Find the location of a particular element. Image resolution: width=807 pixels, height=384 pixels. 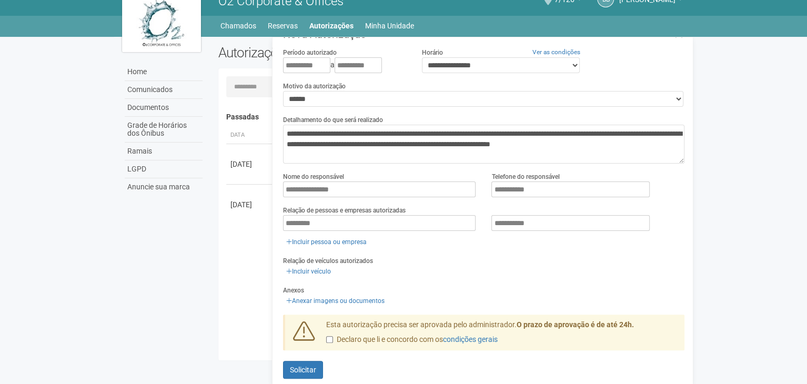

label: Detalhamento do que será realizado is located at coordinates (333, 120).